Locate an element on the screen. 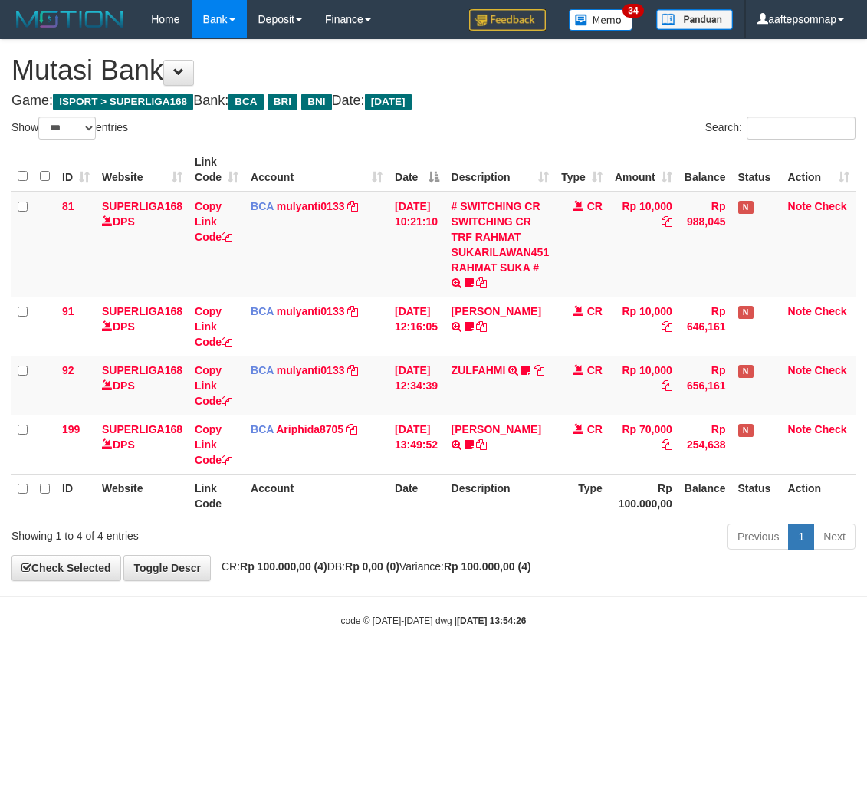 This screenshot has width=867, height=798. span: CR: DB: Variance: is located at coordinates (373, 567).